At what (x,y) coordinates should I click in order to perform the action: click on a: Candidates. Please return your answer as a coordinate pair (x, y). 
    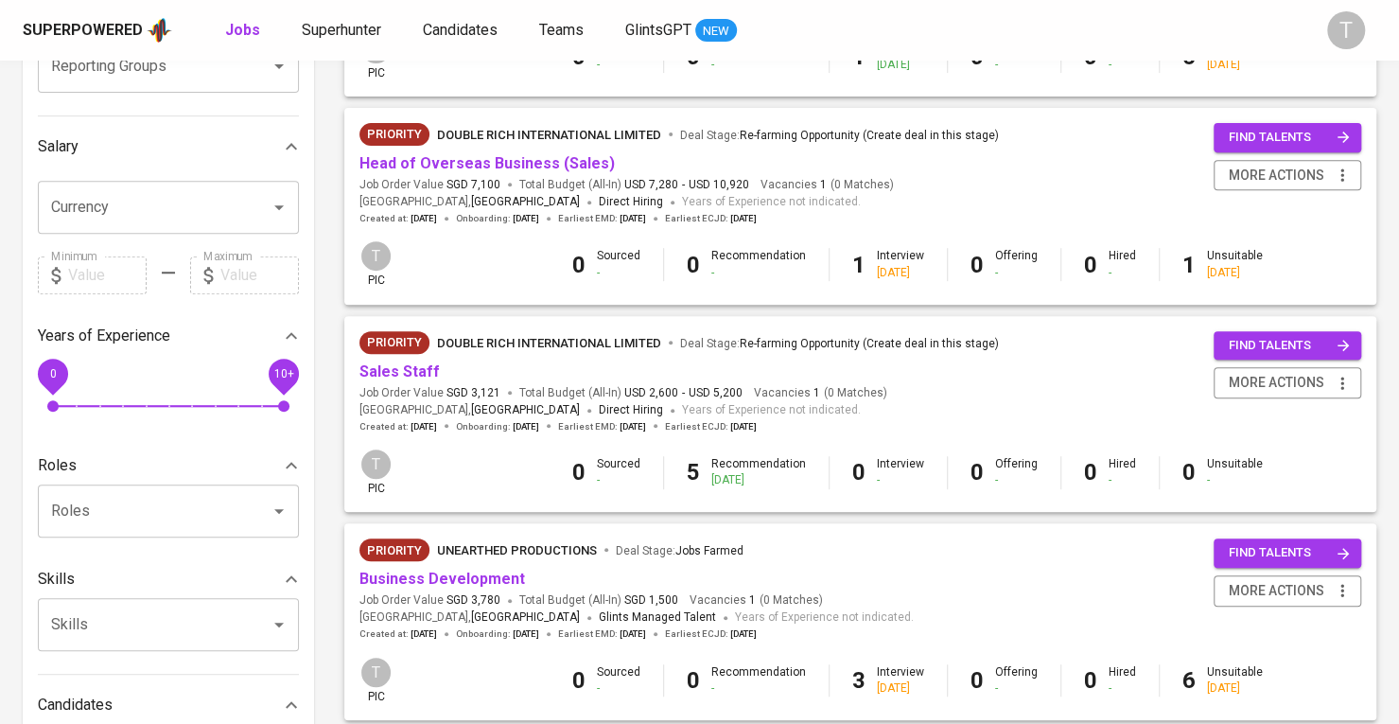
    Looking at the image, I should click on (462, 30).